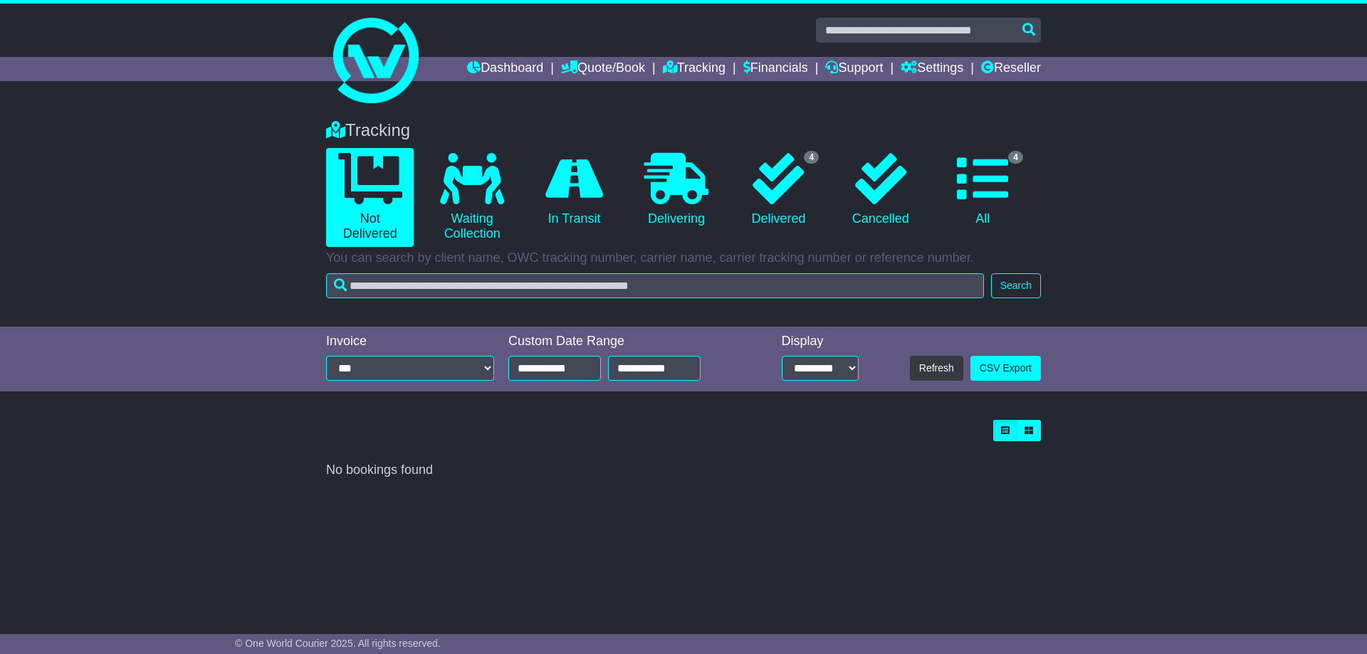 This screenshot has height=654, width=1367. Describe the element at coordinates (854, 69) in the screenshot. I see `a: Support` at that location.